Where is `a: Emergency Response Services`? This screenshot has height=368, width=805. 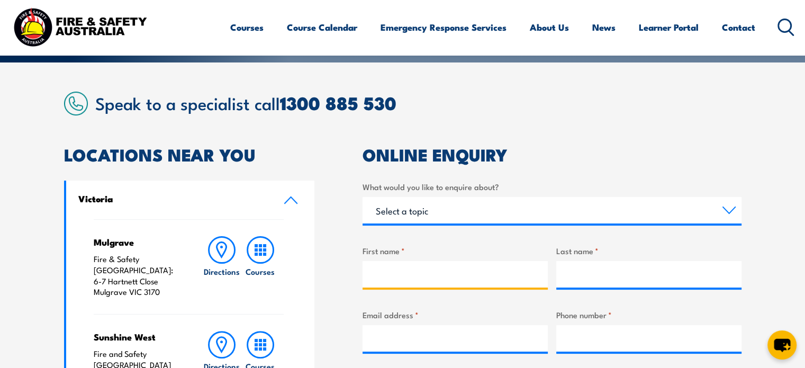
a: Emergency Response Services is located at coordinates (444, 27).